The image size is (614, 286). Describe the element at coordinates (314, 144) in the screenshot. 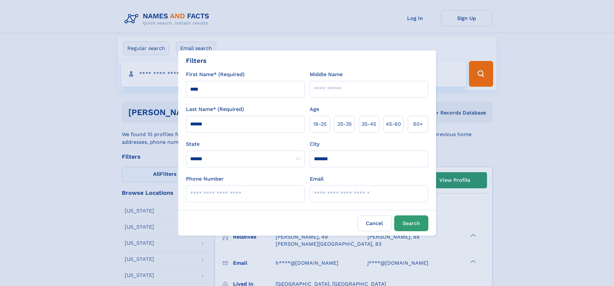

I see `label: City` at that location.